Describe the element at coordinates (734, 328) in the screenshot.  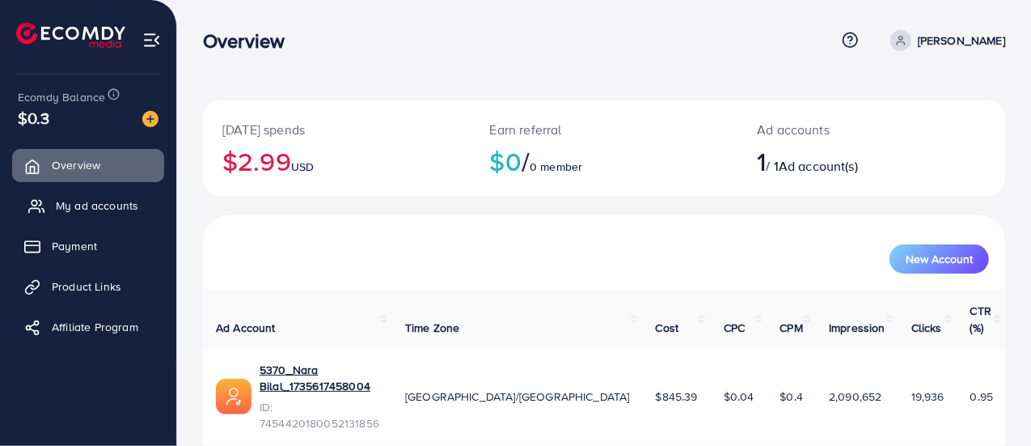
I see `span: CPC` at that location.